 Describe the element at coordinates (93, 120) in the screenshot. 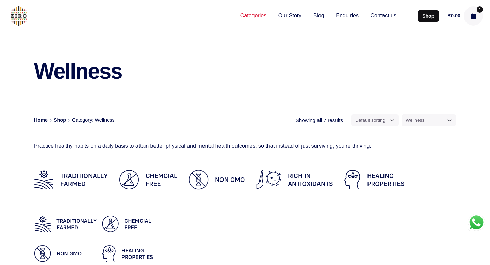

I see `span: Category: Wellness` at that location.